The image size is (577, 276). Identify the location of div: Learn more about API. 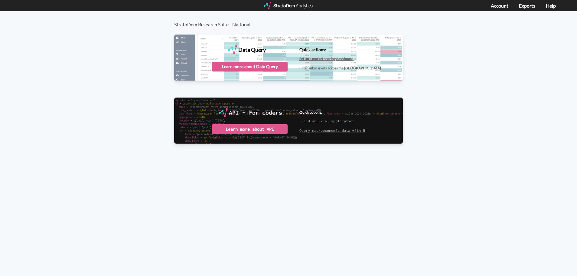
(250, 129).